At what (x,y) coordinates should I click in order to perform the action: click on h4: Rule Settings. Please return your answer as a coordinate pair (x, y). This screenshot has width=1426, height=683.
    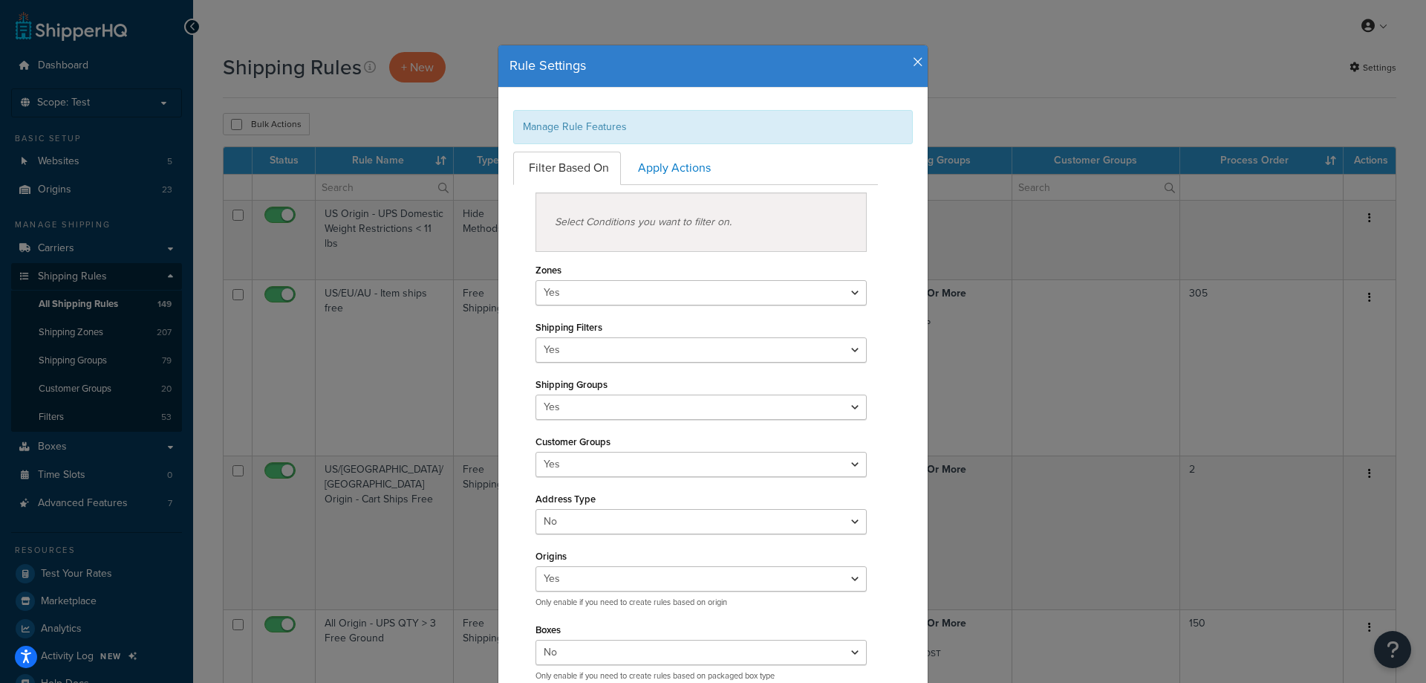
    Looking at the image, I should click on (713, 66).